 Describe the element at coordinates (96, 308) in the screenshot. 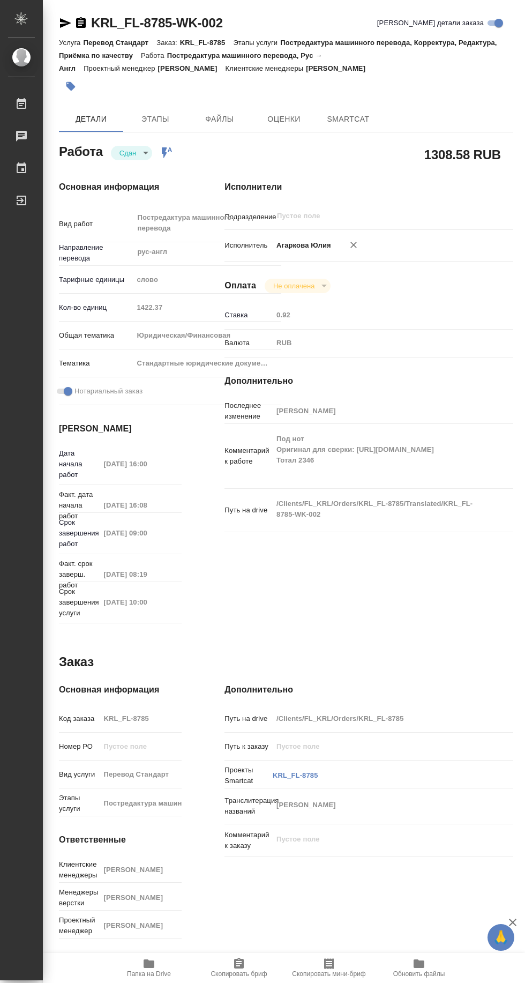

I see `p: Кол-во единиц` at that location.